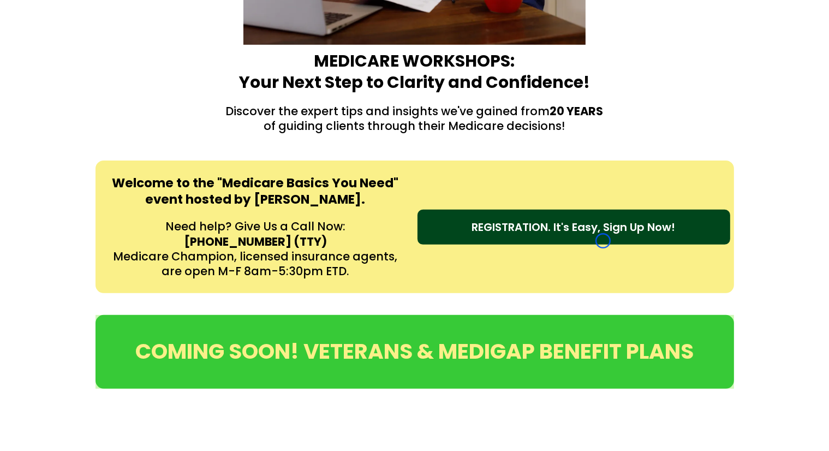  Describe the element at coordinates (415, 111) in the screenshot. I see `p: Discover the expert tips and insights we've gained from` at that location.